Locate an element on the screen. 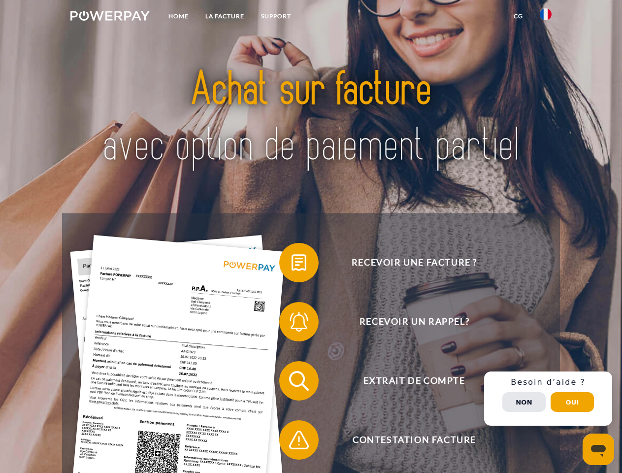  button: Recevoir un rappel? is located at coordinates (407, 322).